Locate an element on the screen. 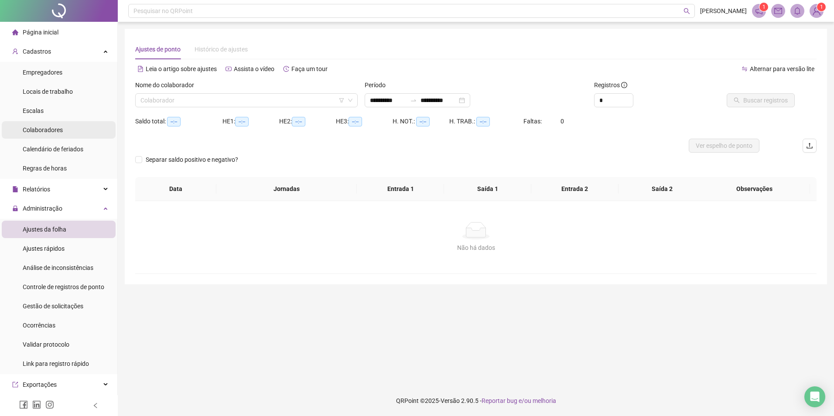 This screenshot has height=416, width=834. span: upload is located at coordinates (810, 146).